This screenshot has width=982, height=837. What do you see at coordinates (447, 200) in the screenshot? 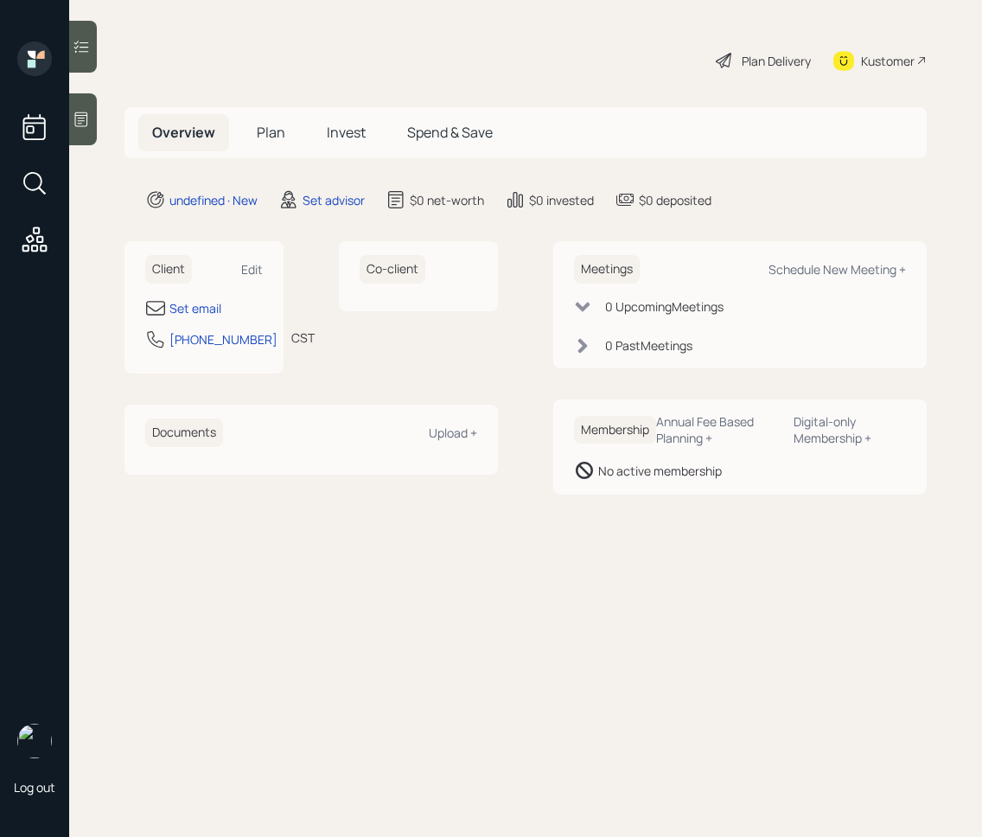
I see `div: $0 net-worth` at bounding box center [447, 200].